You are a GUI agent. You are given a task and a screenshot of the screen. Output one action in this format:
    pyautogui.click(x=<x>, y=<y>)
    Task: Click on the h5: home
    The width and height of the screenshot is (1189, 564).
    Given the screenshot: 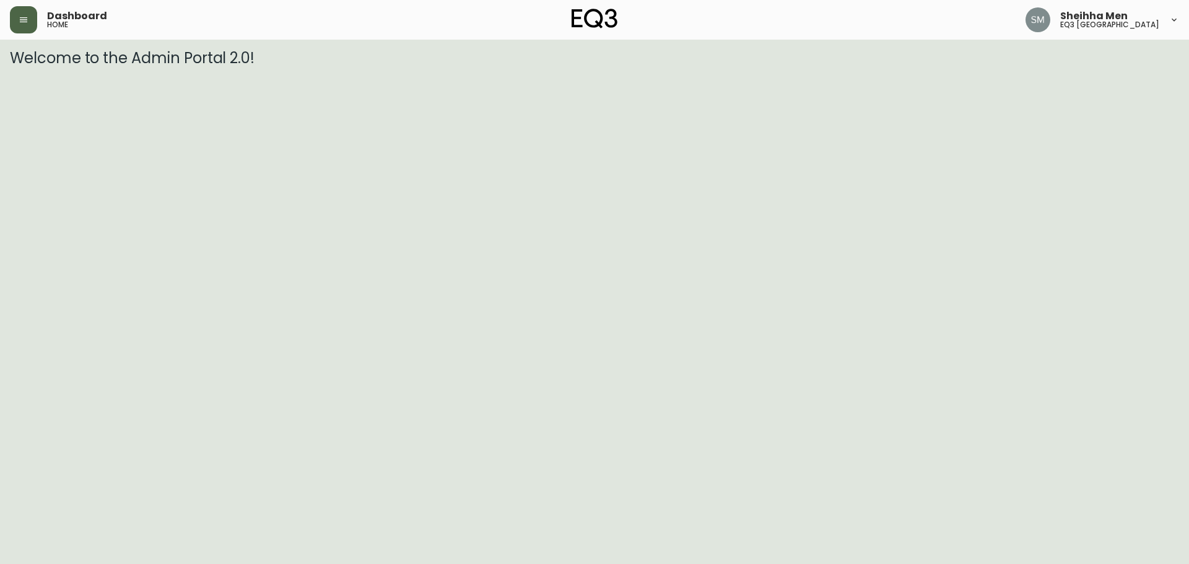 What is the action you would take?
    pyautogui.click(x=58, y=25)
    